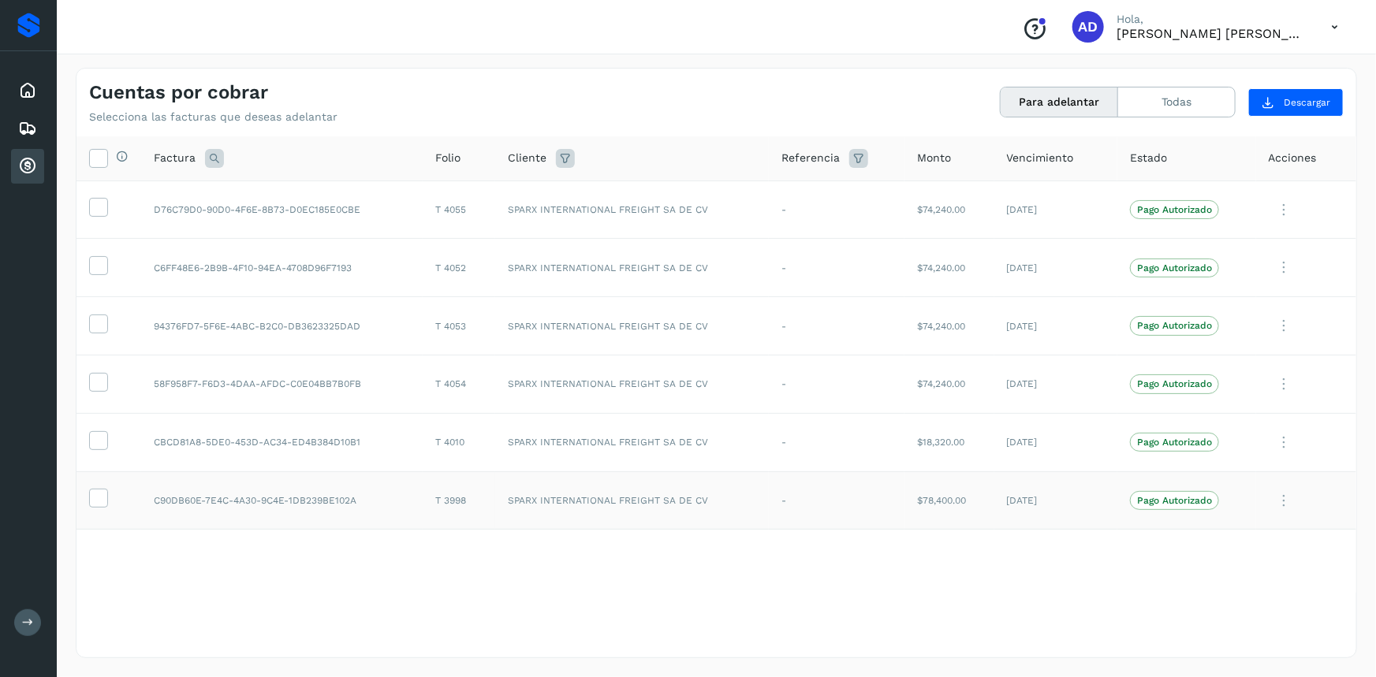  What do you see at coordinates (281, 501) in the screenshot?
I see `td: C90DB60E-7E4C-4A30-9C4E-1DB239BE102A` at bounding box center [281, 501].